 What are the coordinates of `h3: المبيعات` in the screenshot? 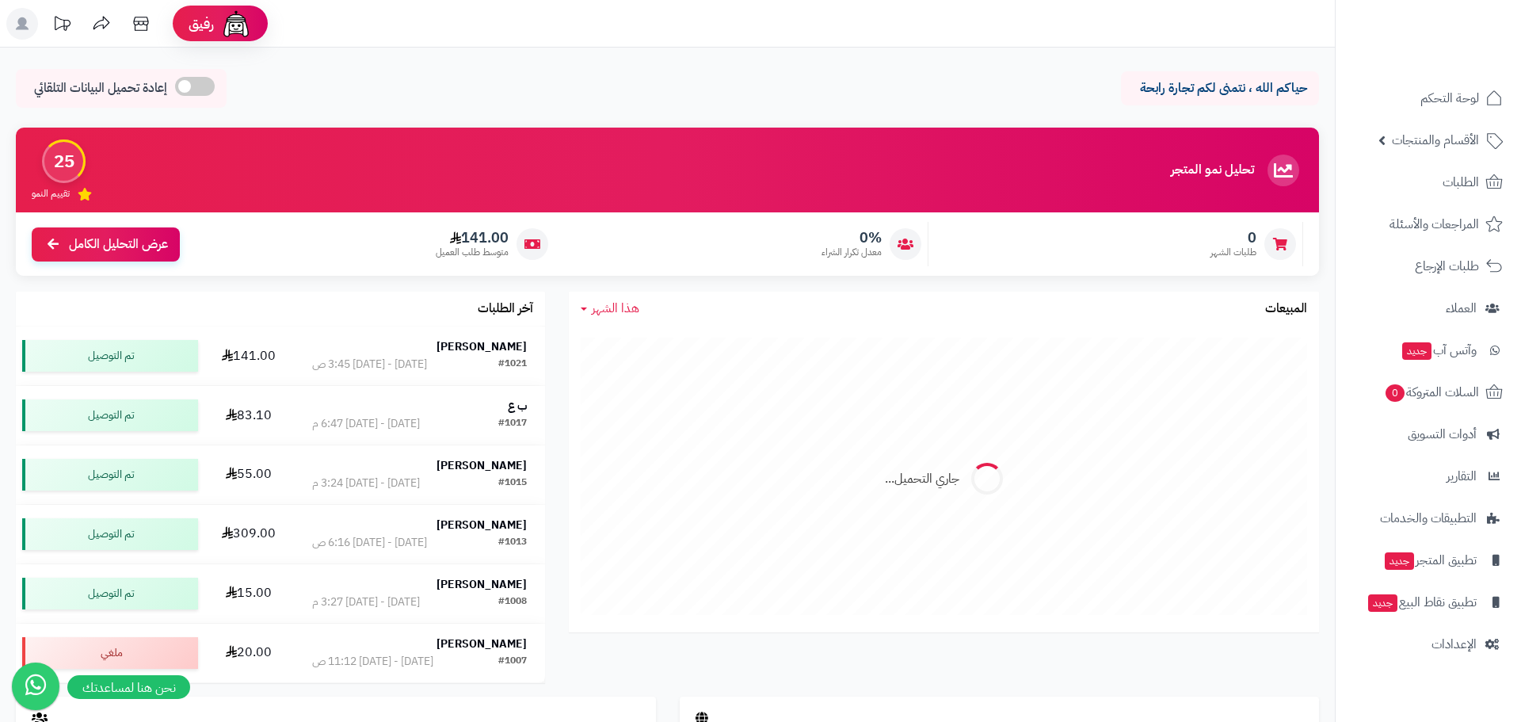 It's located at (1286, 309).